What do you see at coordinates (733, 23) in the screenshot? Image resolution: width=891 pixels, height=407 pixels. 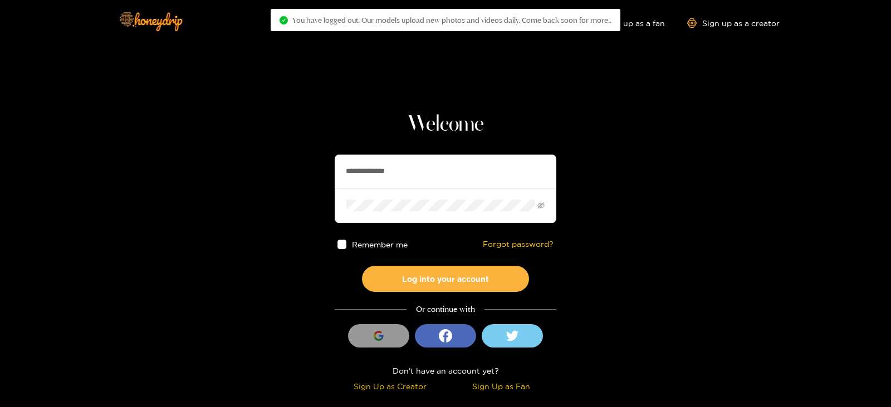 I see `a: Sign up as a creator` at bounding box center [733, 23].